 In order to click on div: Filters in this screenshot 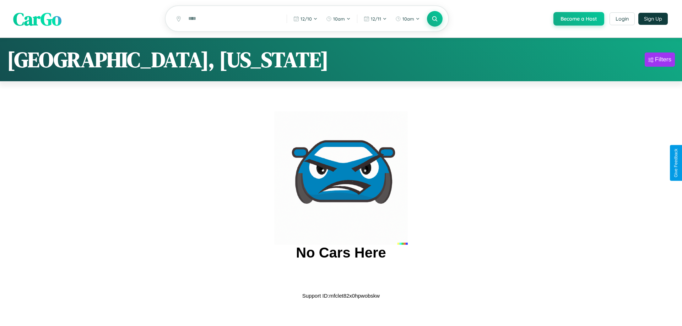, I will do `click(663, 60)`.